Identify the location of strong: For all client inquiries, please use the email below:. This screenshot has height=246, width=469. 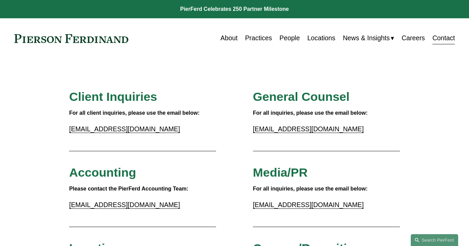
(134, 113).